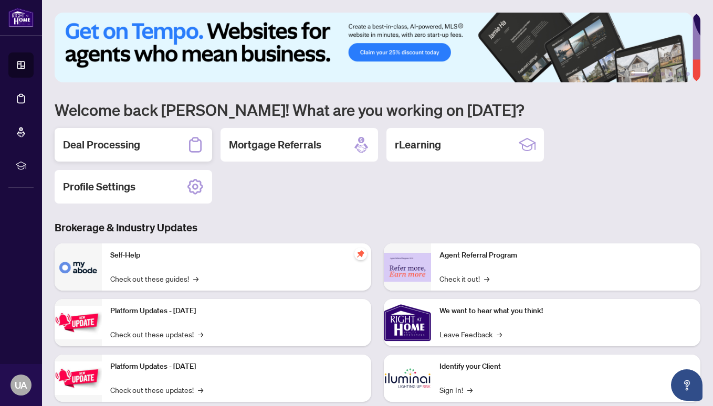  I want to click on h2: Deal Processing, so click(101, 145).